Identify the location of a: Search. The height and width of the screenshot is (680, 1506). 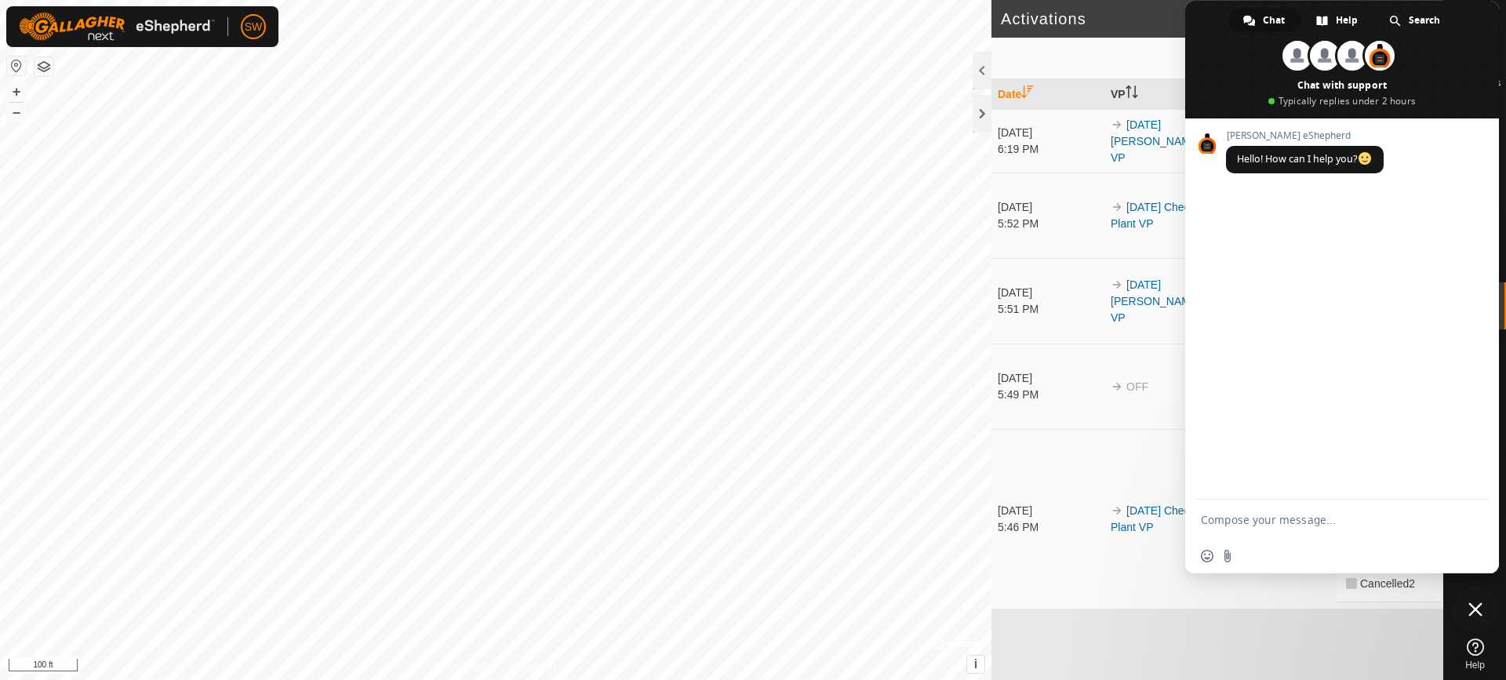
(1415, 20).